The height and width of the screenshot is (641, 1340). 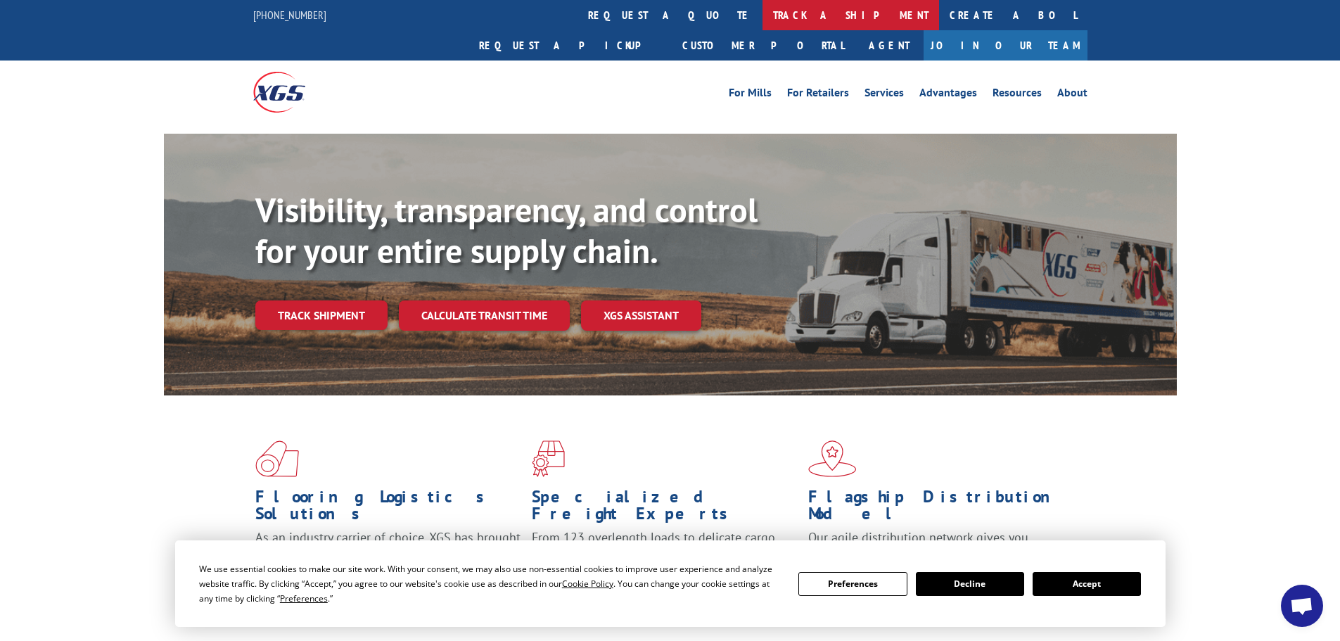 I want to click on h1: Flagship Distribution Model, so click(x=941, y=509).